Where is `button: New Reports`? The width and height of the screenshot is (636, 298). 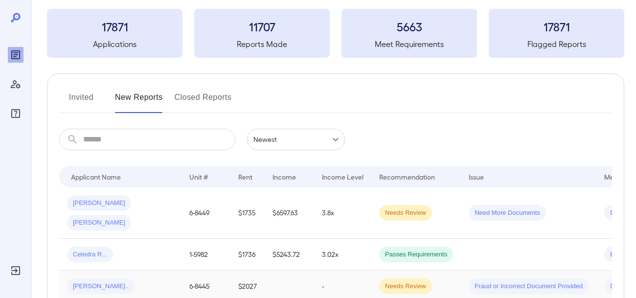
button: New Reports is located at coordinates (139, 101).